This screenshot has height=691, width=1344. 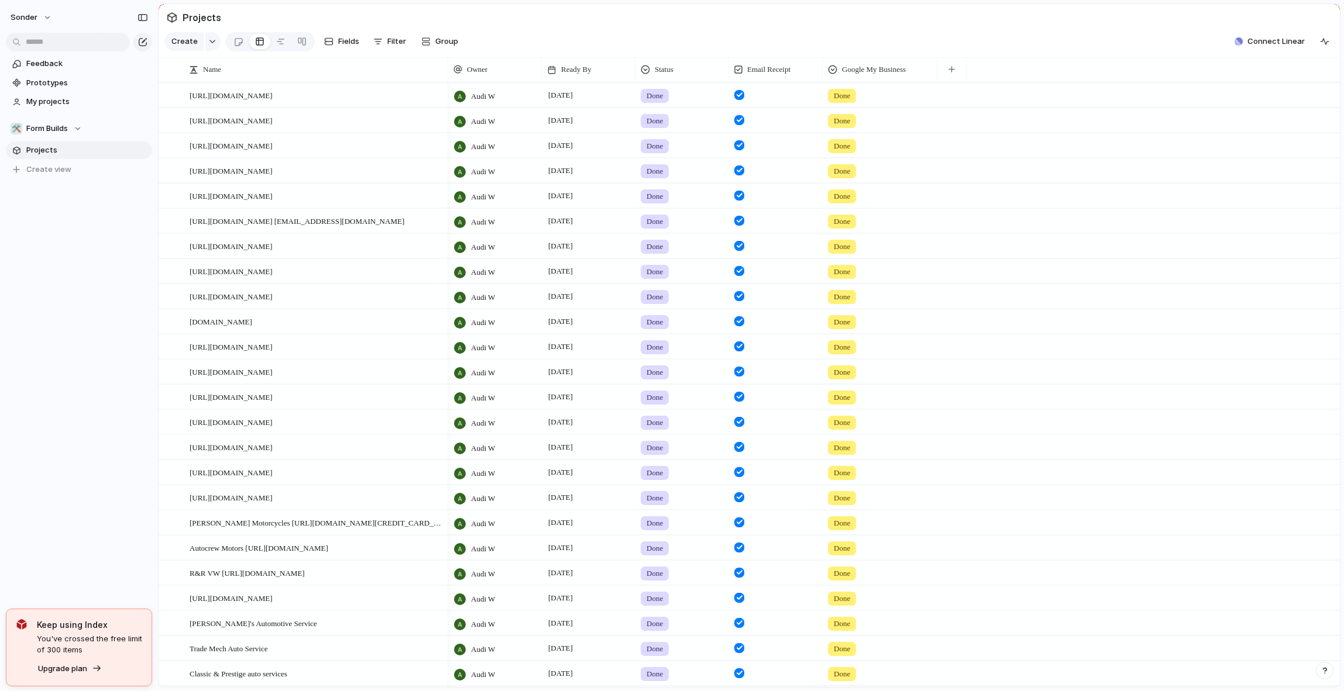 I want to click on button: 🛠️Form Builds, so click(x=79, y=129).